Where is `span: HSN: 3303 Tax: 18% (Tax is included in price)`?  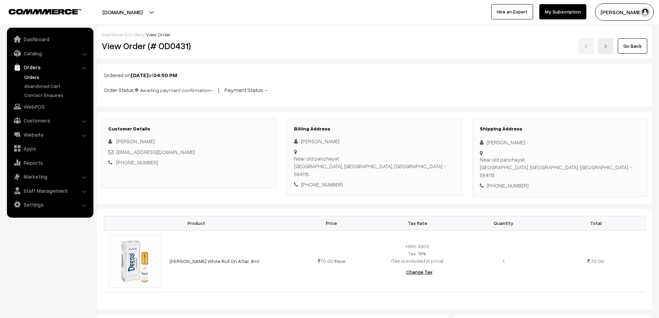 span: HSN: 3303 Tax: 18% (Tax is included in price) is located at coordinates (417, 253).